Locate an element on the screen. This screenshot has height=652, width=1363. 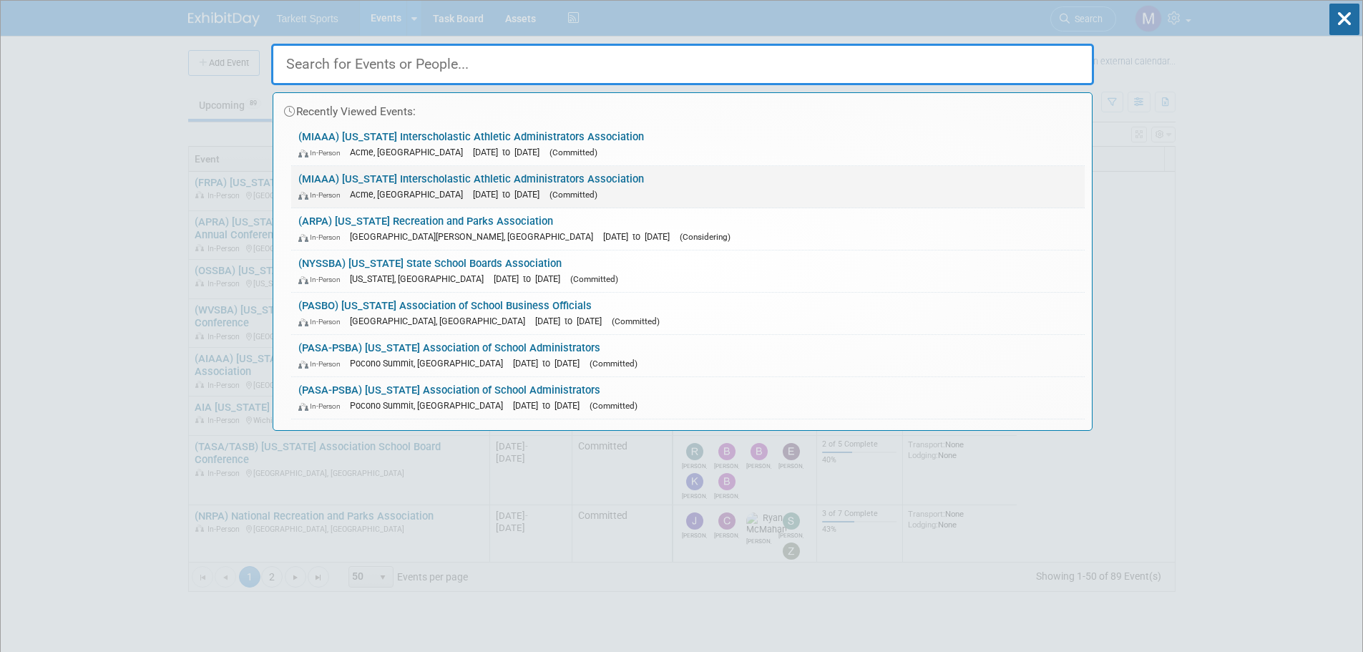
div: Recently Viewed Events: is located at coordinates (683, 108).